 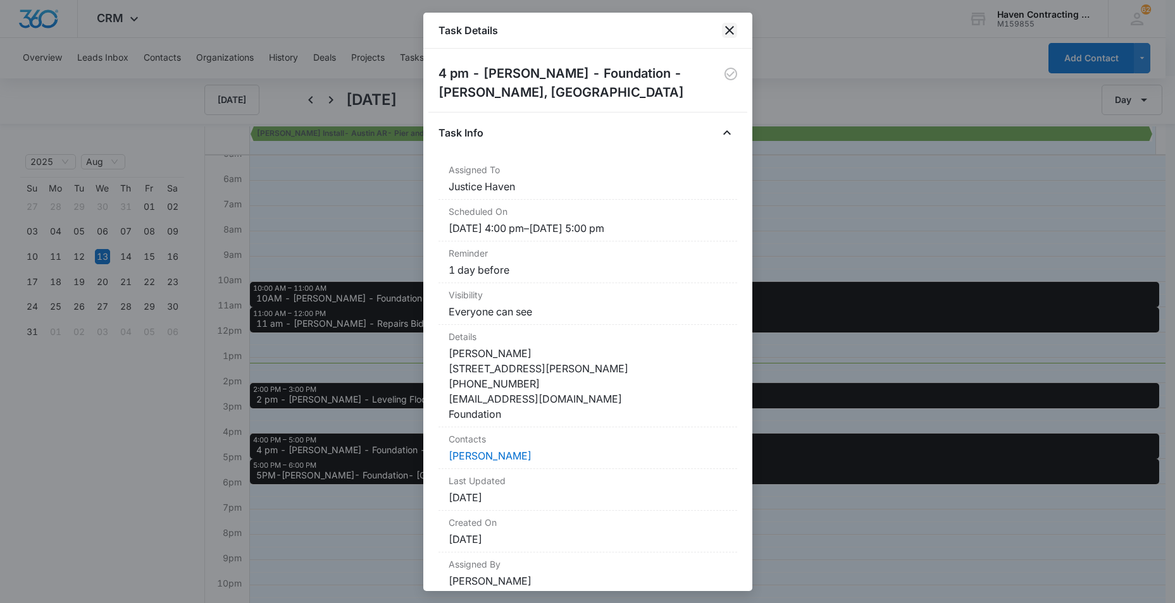 I want to click on button: Close, so click(x=727, y=133).